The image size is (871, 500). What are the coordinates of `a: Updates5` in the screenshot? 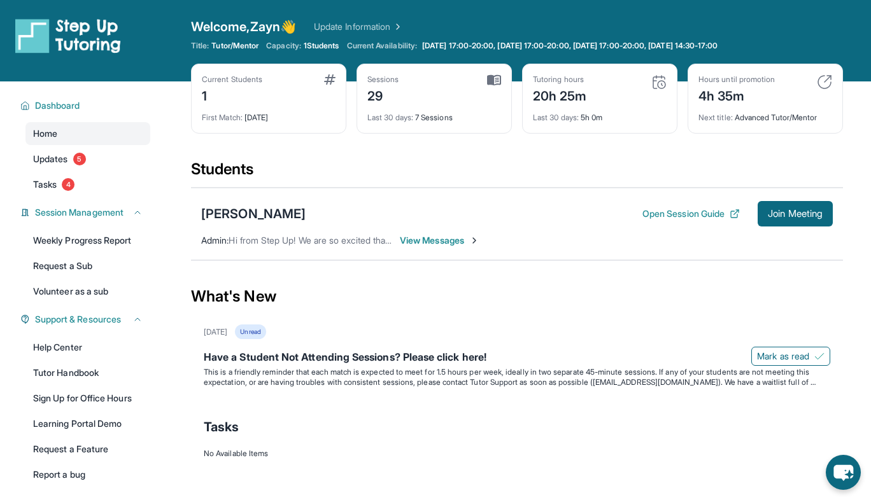 It's located at (88, 159).